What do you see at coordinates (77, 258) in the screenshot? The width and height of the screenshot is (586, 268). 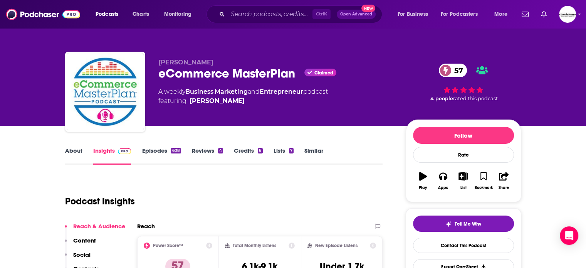 I see `button: Social` at bounding box center [77, 258].